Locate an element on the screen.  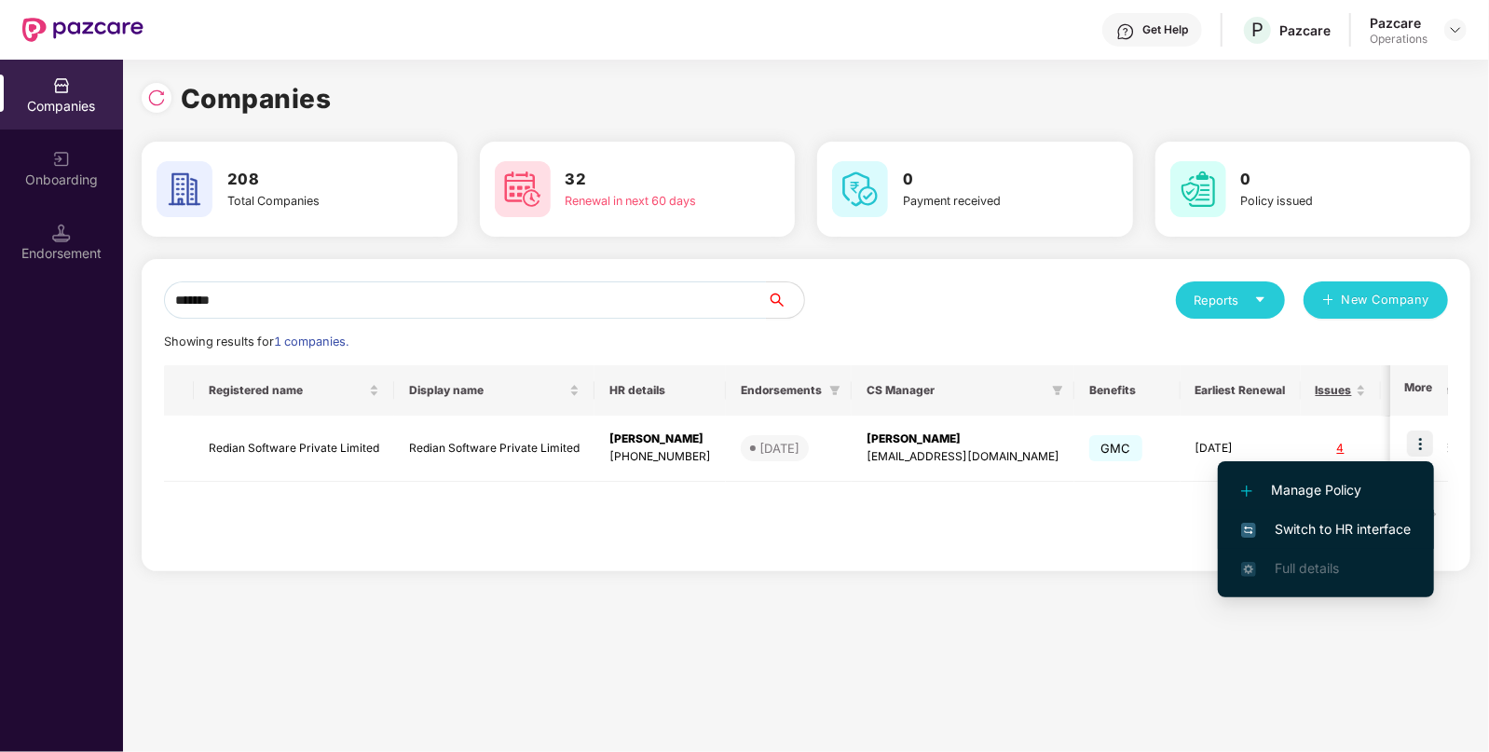
span: Endorsements is located at coordinates (781, 390).